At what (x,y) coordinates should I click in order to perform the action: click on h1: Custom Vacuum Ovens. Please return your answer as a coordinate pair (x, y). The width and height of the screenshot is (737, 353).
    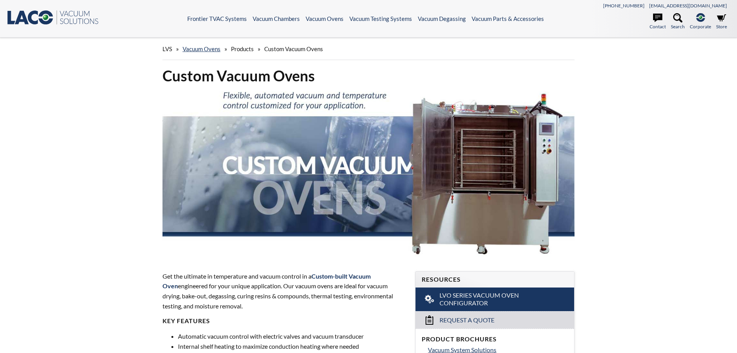
    Looking at the image, I should click on (369, 75).